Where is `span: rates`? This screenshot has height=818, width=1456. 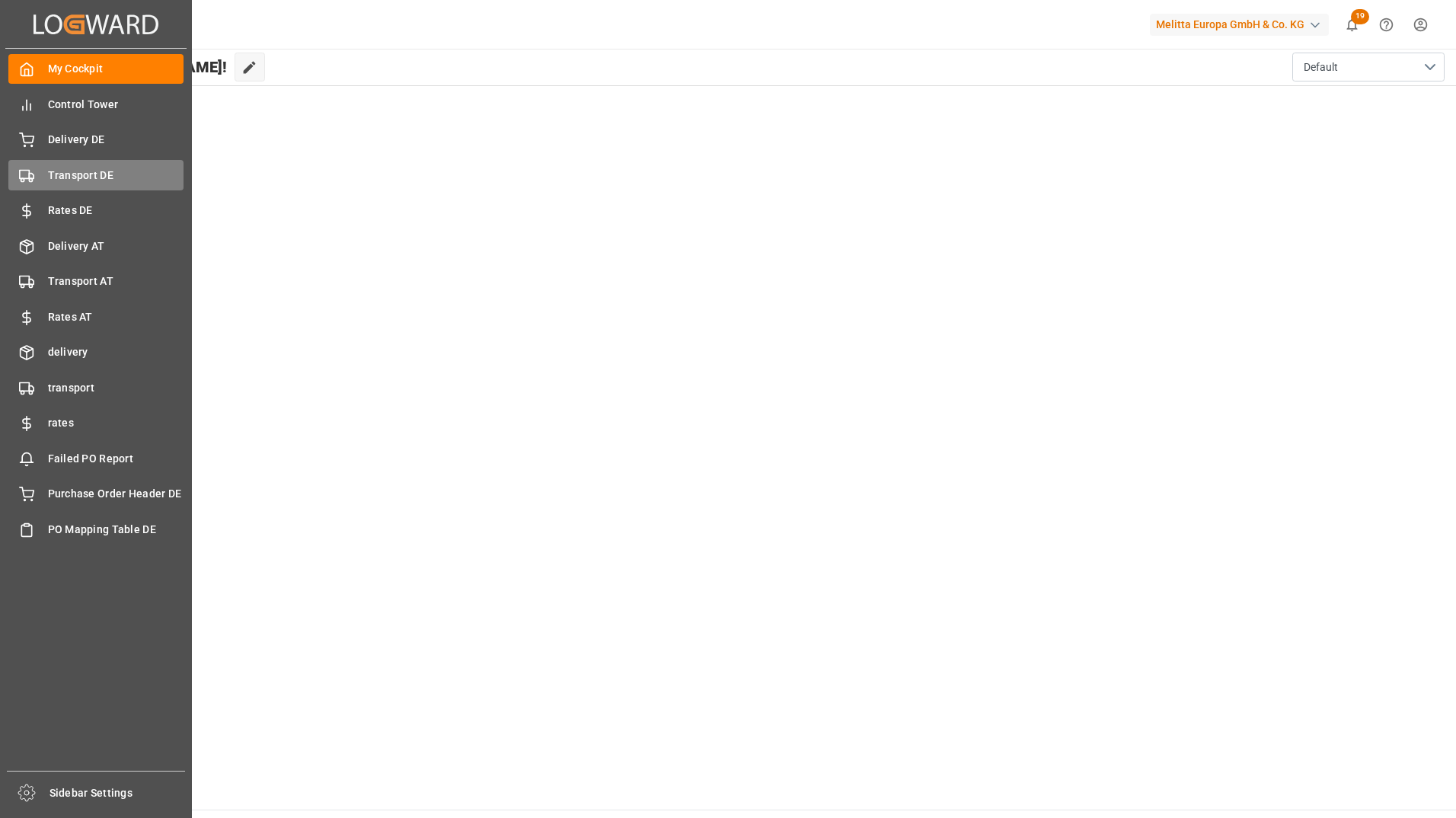 span: rates is located at coordinates (116, 423).